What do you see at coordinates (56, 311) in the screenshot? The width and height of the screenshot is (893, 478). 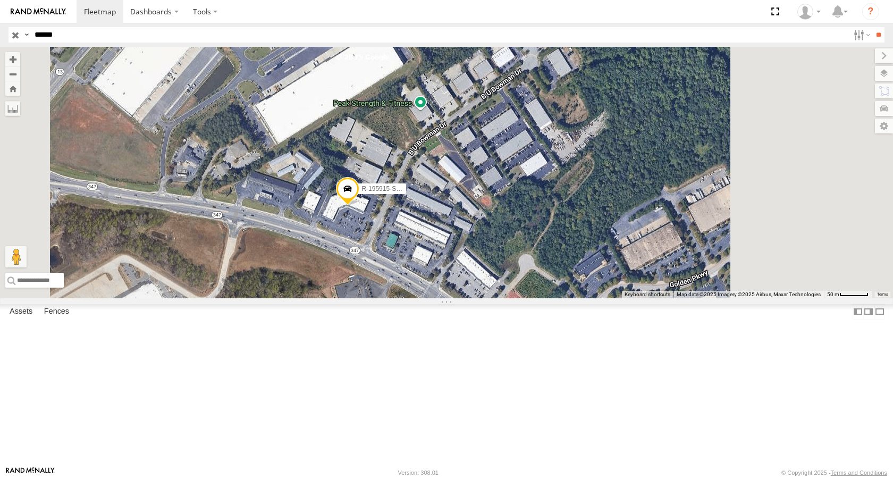 I see `label: Fences` at bounding box center [56, 311].